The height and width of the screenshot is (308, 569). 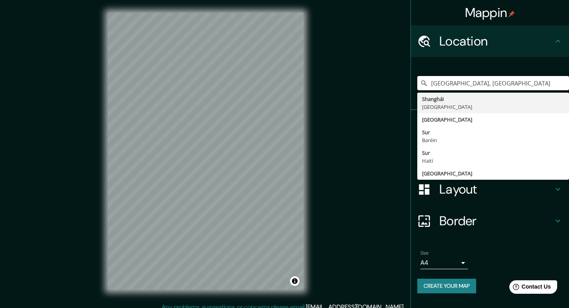 I want to click on div: Baréin, so click(x=493, y=140).